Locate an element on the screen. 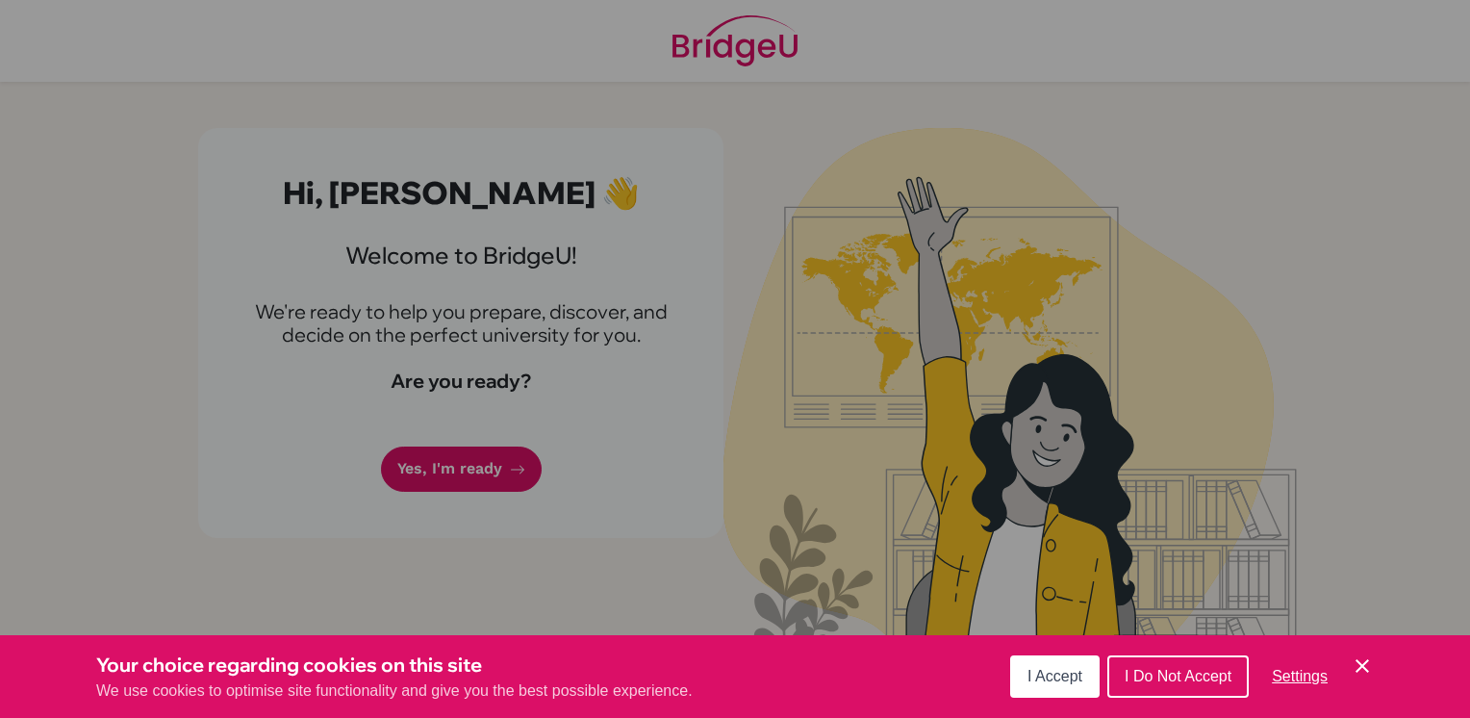 This screenshot has width=1470, height=718. button: I Accept is located at coordinates (1055, 676).